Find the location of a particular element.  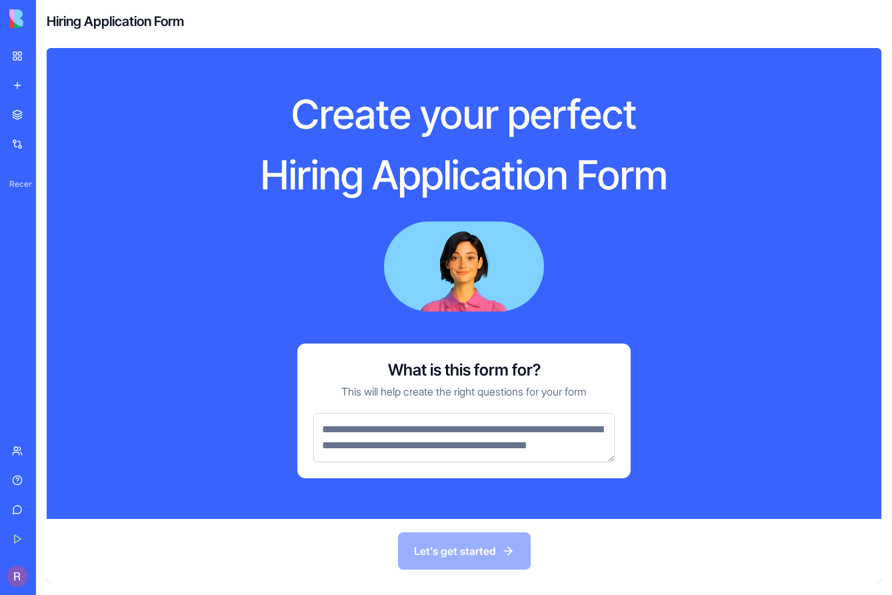

h1: Hiring Application Form is located at coordinates (464, 175).